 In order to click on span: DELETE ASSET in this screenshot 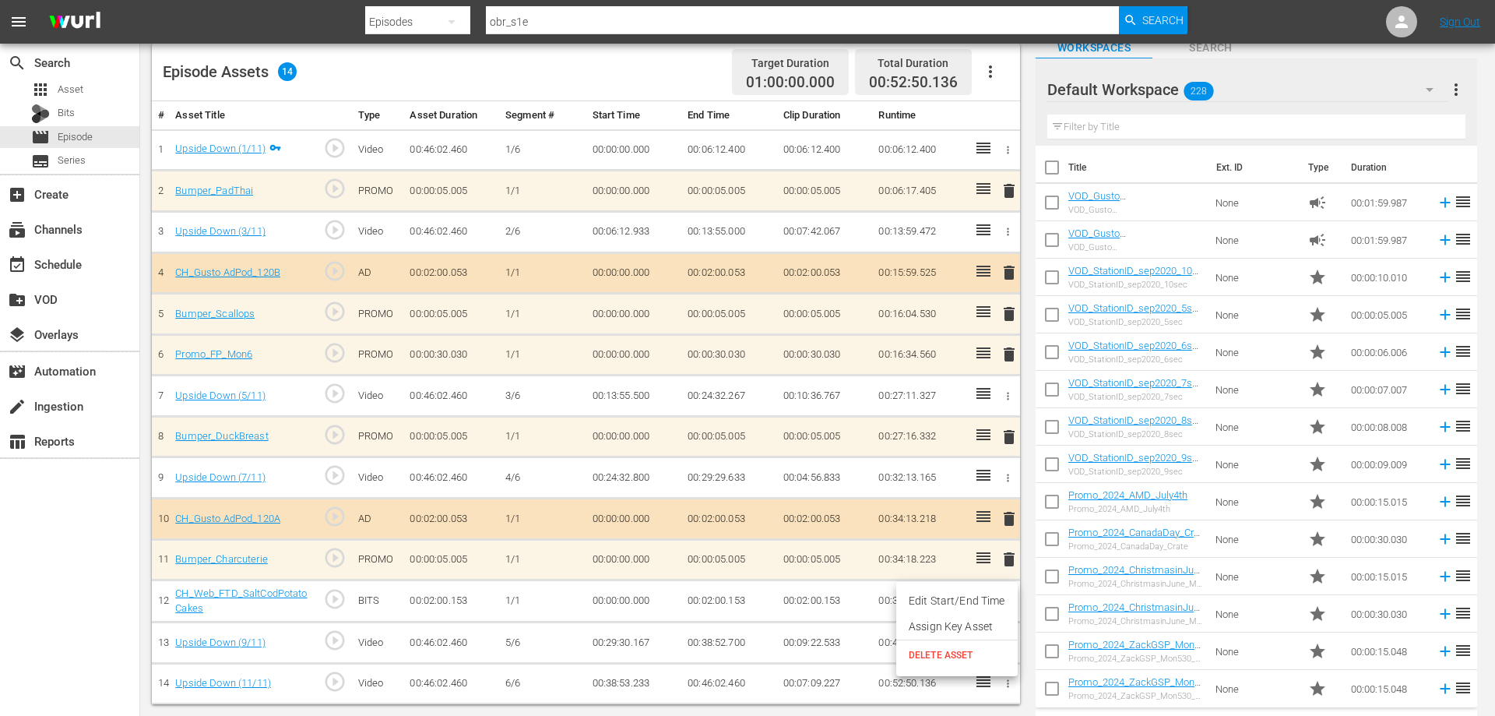, I will do `click(957, 655)`.